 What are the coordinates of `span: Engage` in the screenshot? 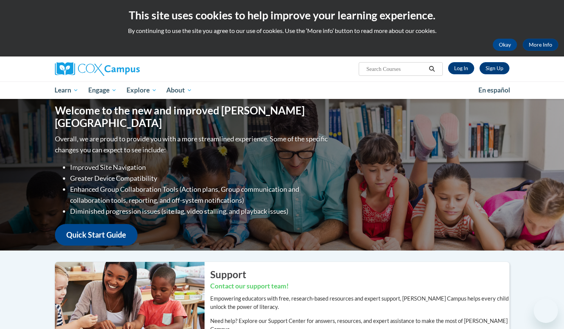 It's located at (102, 90).